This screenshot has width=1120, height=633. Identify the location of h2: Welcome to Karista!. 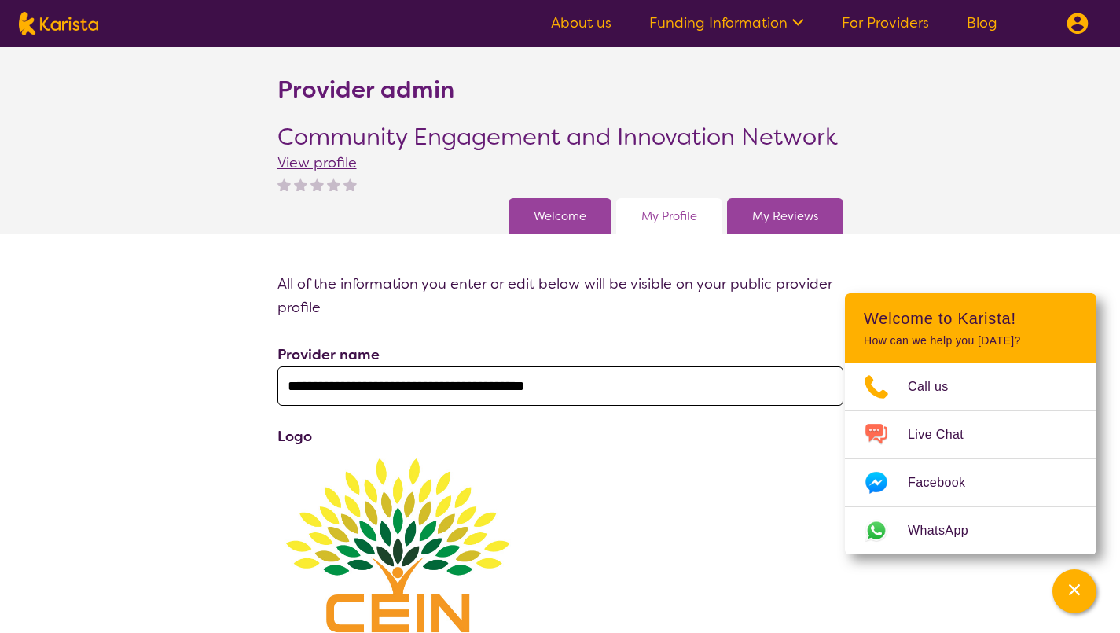
(971, 318).